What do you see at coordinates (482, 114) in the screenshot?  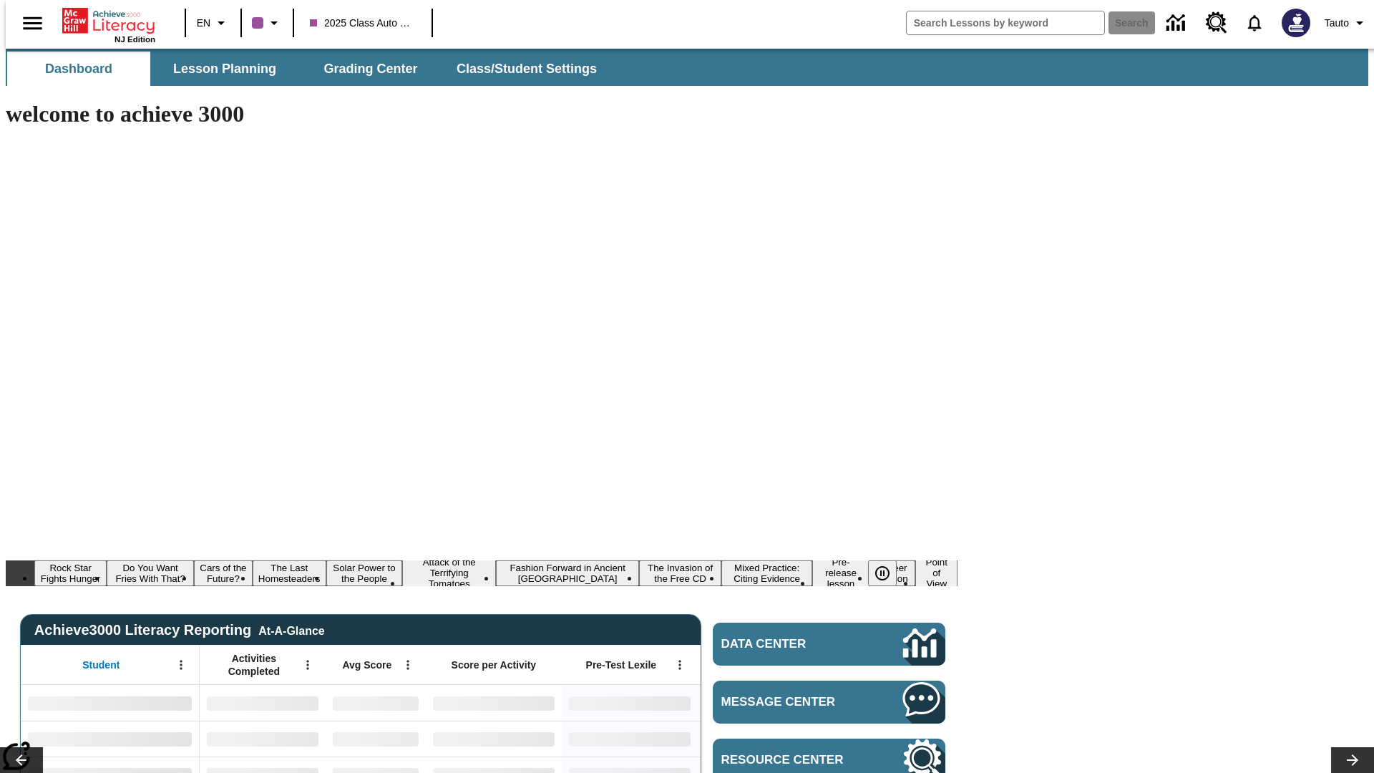 I see `h1: welcome to achieve 3000` at bounding box center [482, 114].